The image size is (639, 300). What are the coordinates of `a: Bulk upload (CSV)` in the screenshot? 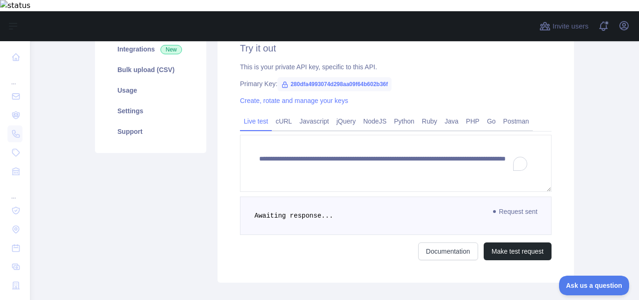 It's located at (151, 70).